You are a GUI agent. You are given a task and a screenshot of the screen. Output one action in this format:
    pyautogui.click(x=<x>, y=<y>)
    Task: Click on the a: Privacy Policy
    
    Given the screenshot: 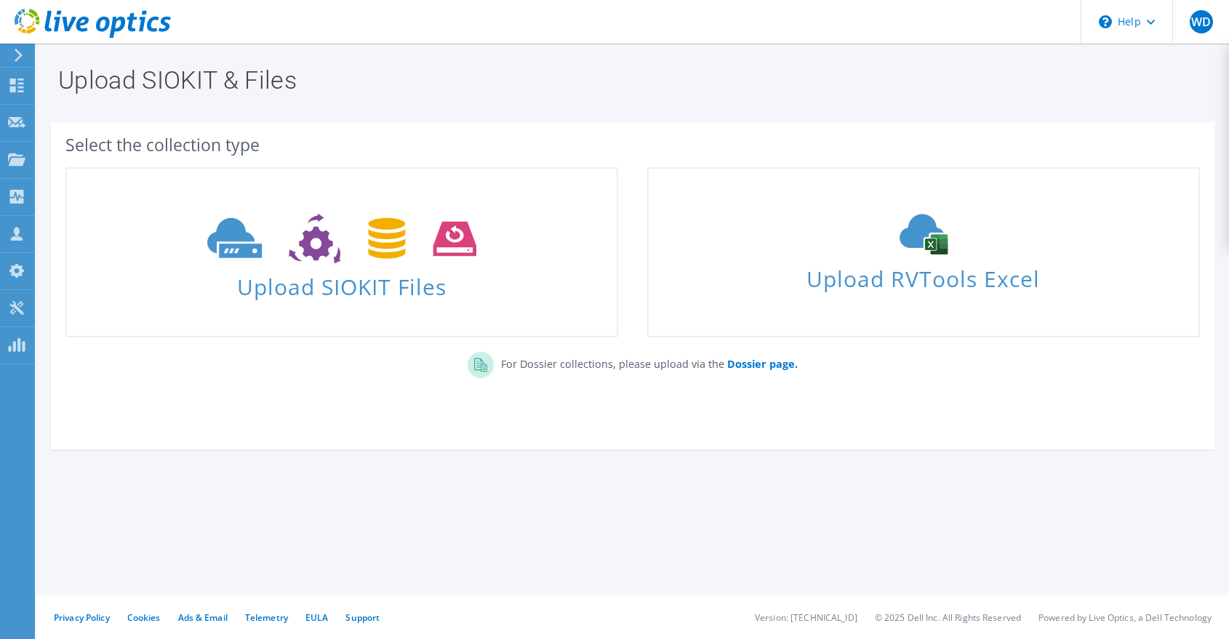 What is the action you would take?
    pyautogui.click(x=81, y=617)
    